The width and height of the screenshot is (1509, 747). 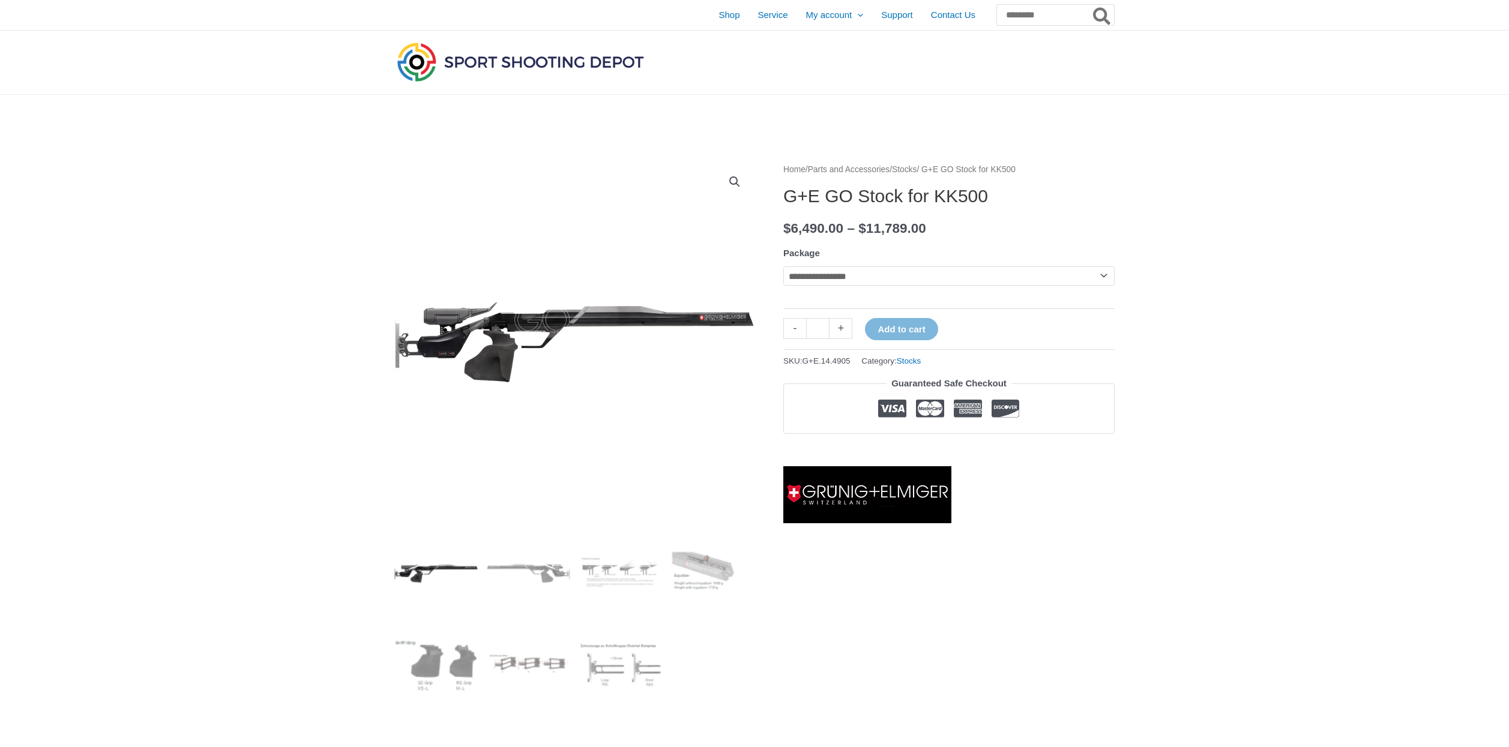 What do you see at coordinates (621, 665) in the screenshot?
I see `img: G+E GO Stock for KK500 - Image 7` at bounding box center [621, 665].